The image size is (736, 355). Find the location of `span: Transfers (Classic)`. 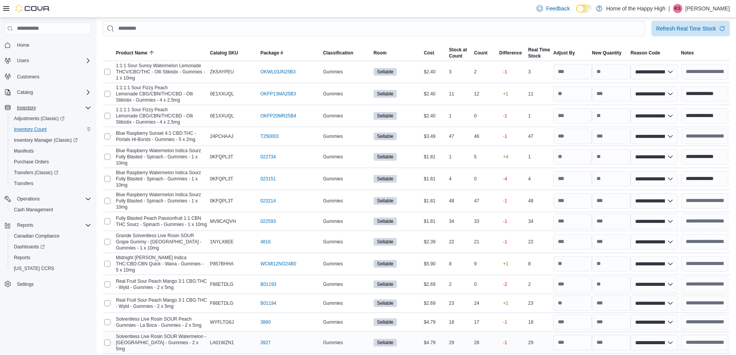

span: Transfers (Classic) is located at coordinates (51, 173).